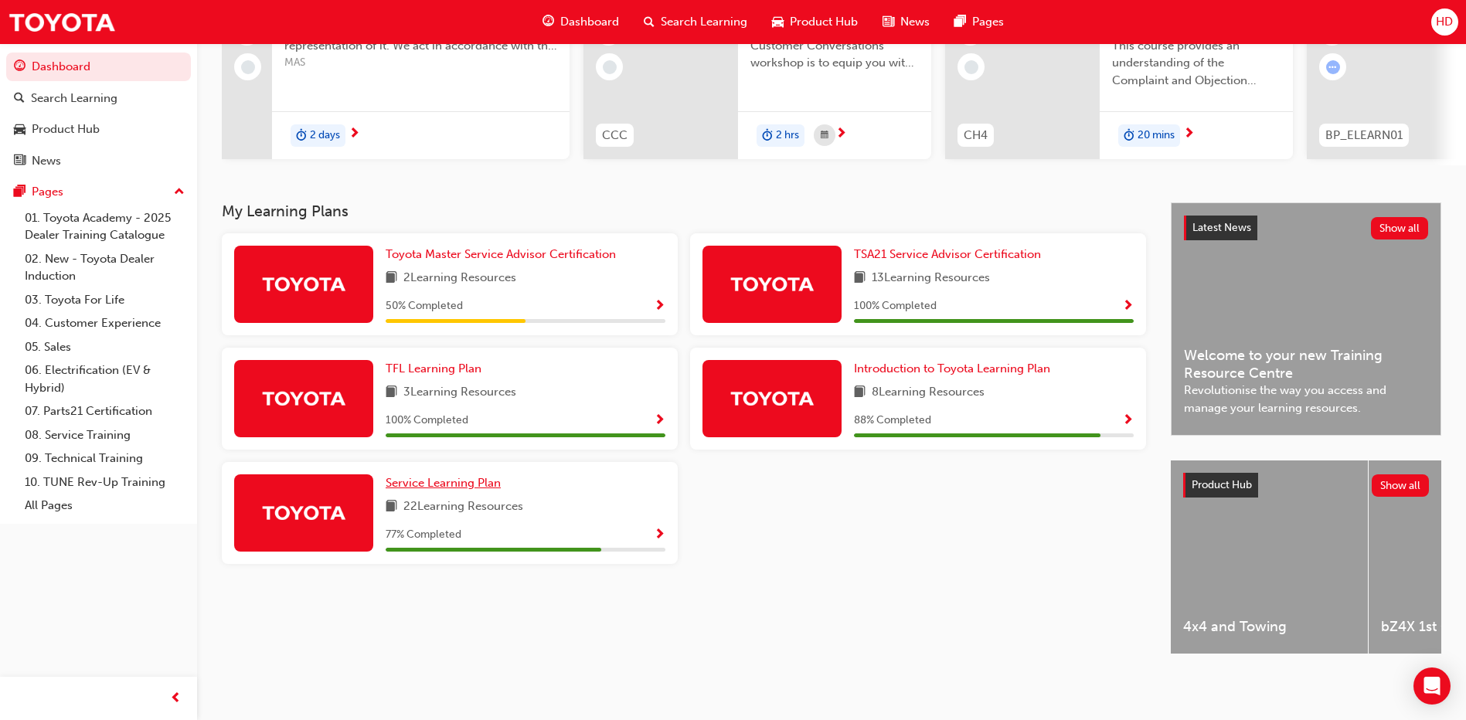  What do you see at coordinates (930, 278) in the screenshot?
I see `span: 13 Learning Resources` at bounding box center [930, 278].